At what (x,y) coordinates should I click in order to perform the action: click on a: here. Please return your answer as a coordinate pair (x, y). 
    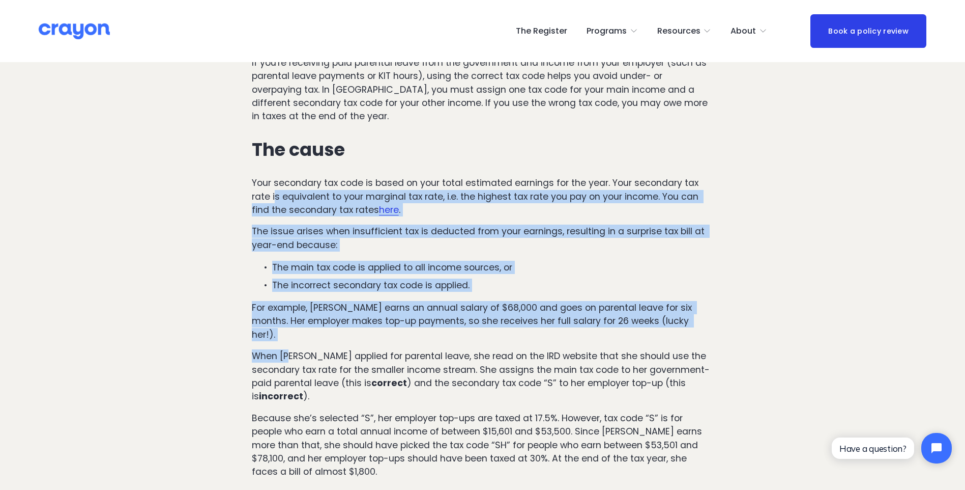
    Looking at the image, I should click on (389, 210).